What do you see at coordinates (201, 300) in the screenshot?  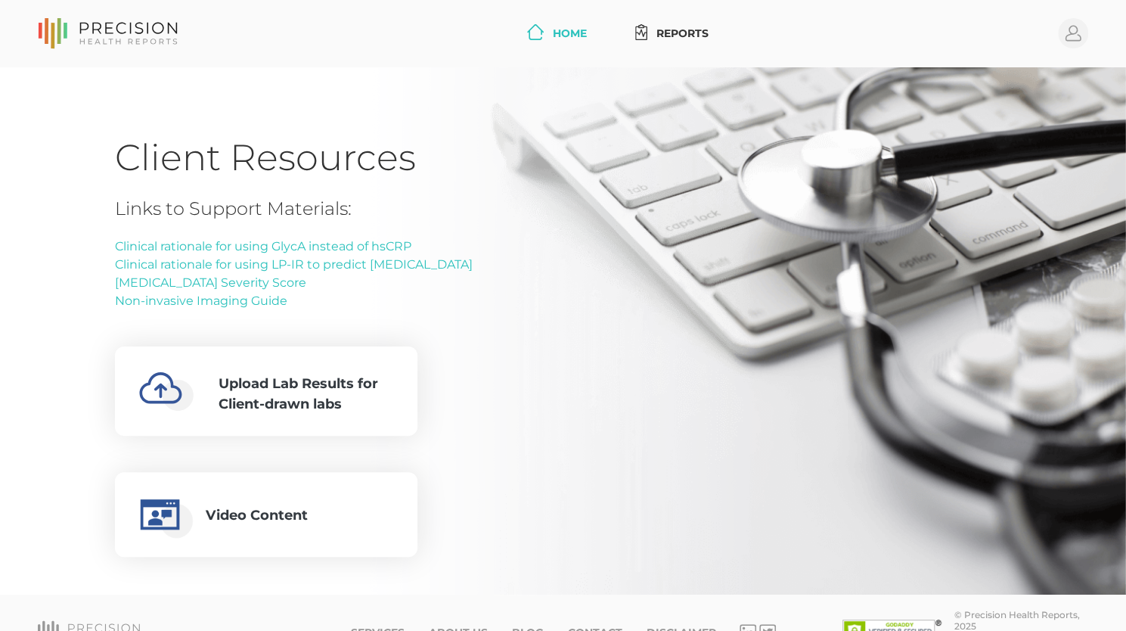 I see `a: Non-invasive Imaging Guide` at bounding box center [201, 300].